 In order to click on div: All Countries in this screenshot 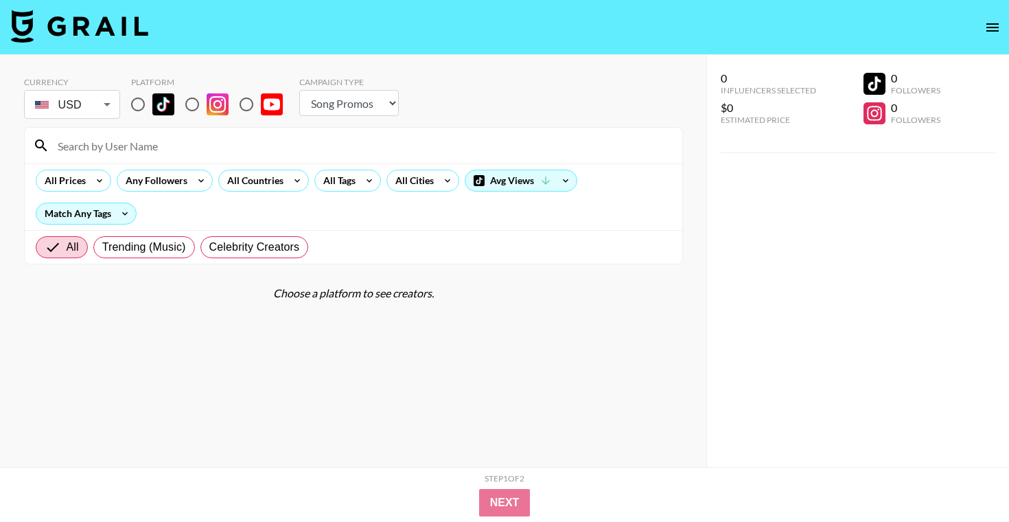, I will do `click(253, 181)`.